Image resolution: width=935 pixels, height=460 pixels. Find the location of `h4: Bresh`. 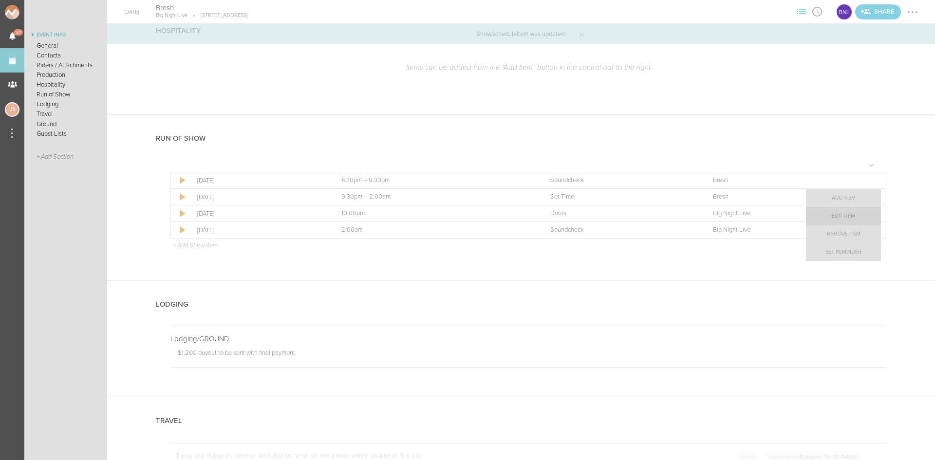

h4: Bresh is located at coordinates (202, 8).